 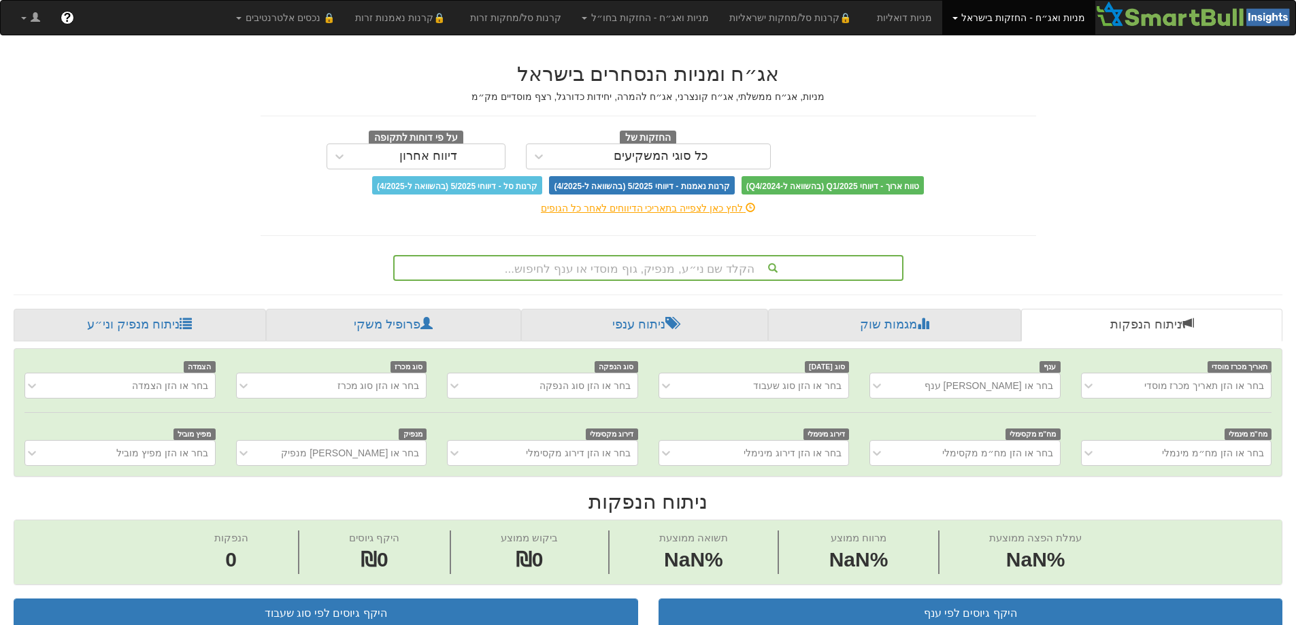 I want to click on font: לחץ כאן לצפייה בתאריכי הדיווחים לאחר כל הגופים, so click(x=641, y=208).